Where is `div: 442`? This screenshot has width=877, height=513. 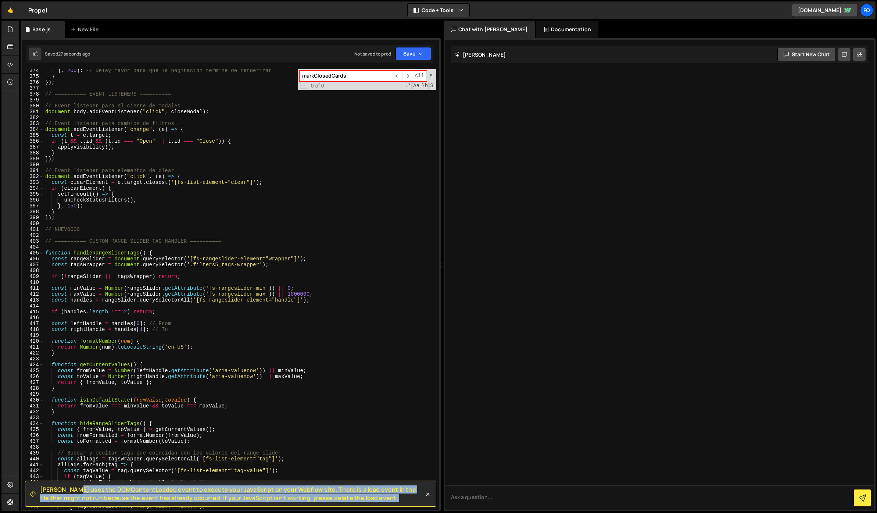
div: 442 is located at coordinates (33, 470).